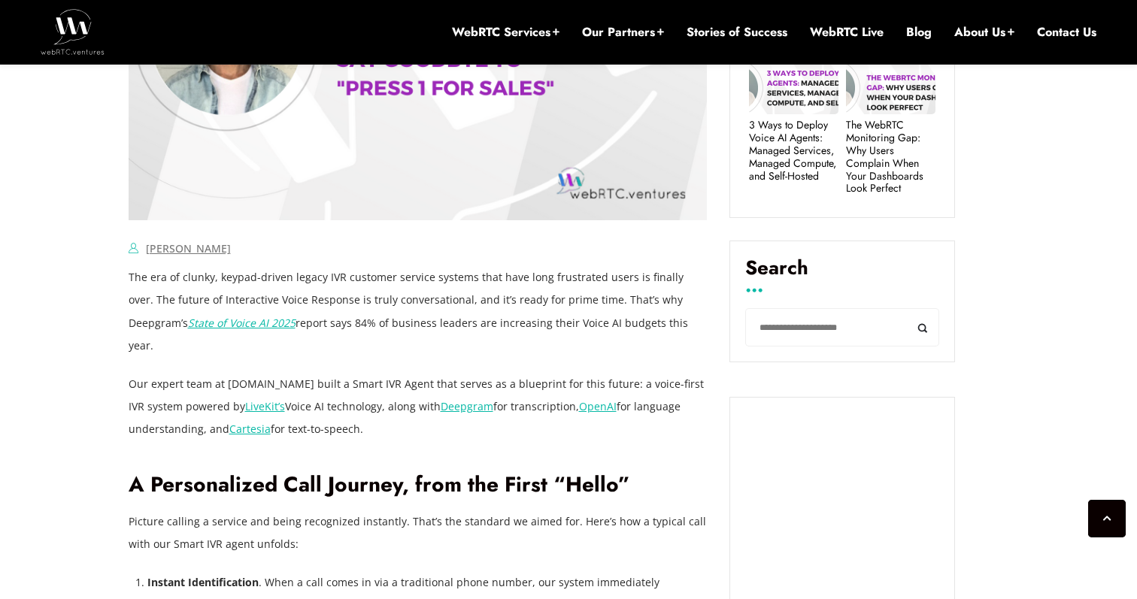  Describe the element at coordinates (598, 406) in the screenshot. I see `a: OpenAI` at that location.